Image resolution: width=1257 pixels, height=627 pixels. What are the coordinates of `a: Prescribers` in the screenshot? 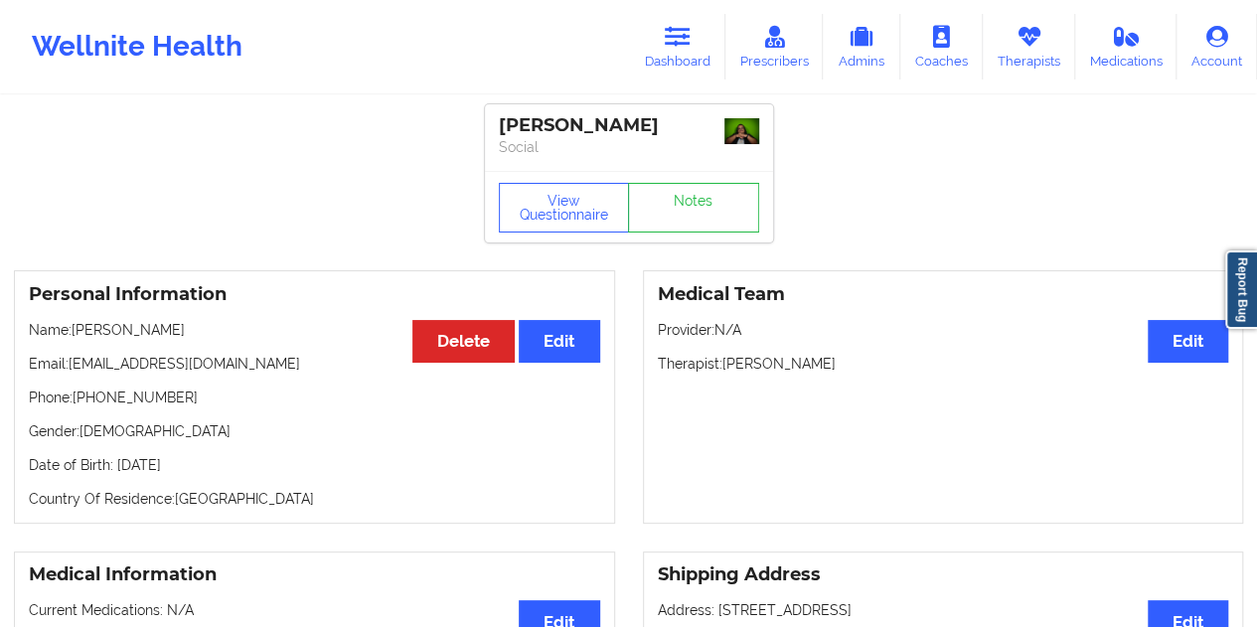 It's located at (774, 47).